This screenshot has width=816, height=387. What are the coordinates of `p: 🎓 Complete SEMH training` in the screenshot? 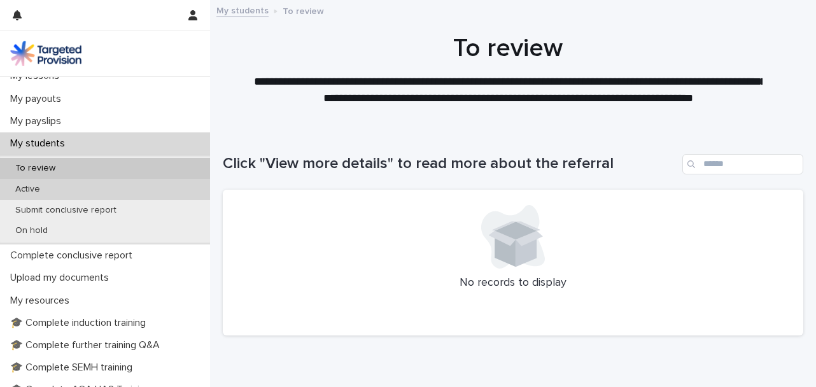 It's located at (74, 367).